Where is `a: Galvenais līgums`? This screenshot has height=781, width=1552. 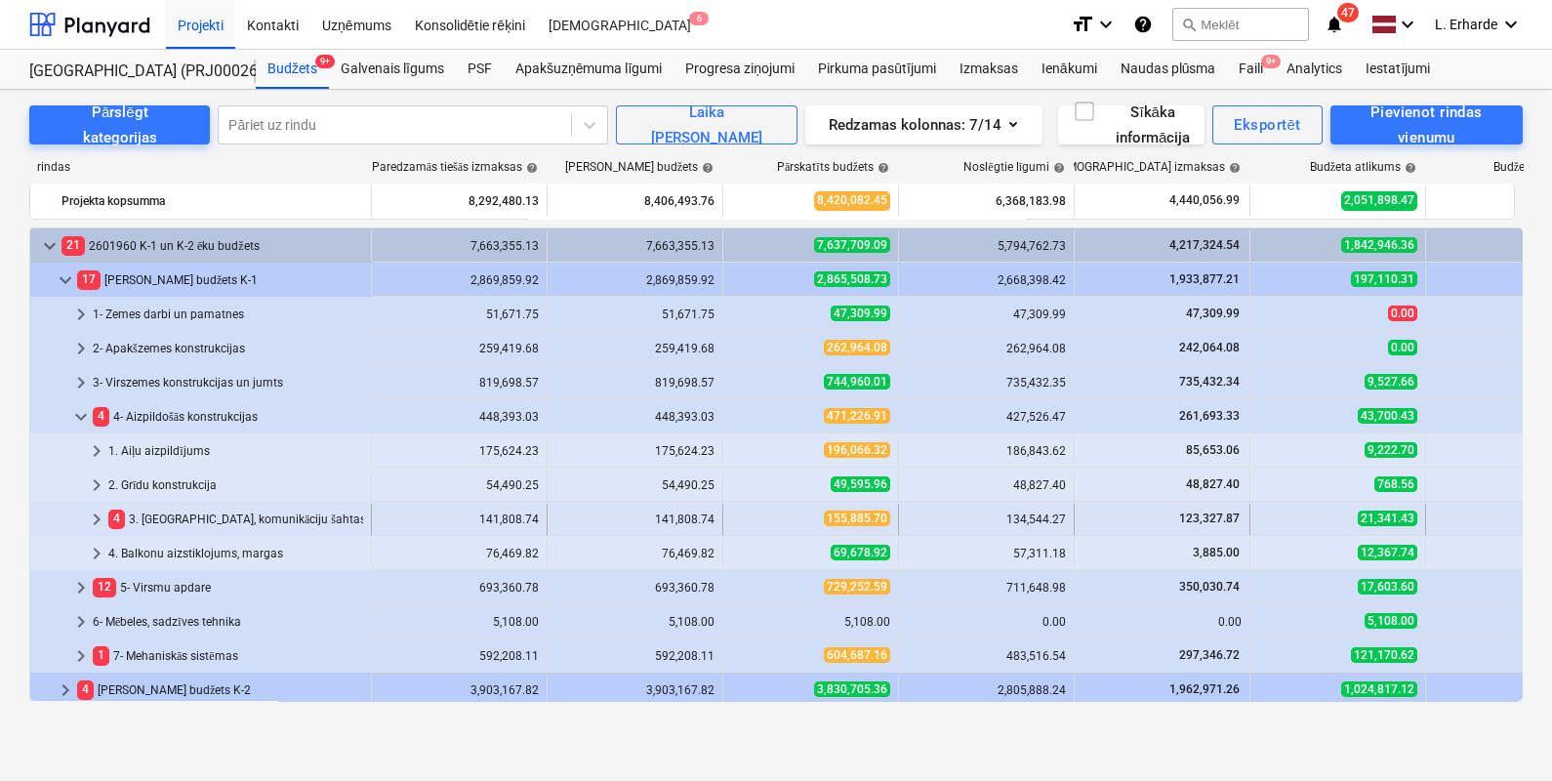 a: Galvenais līgums is located at coordinates (392, 69).